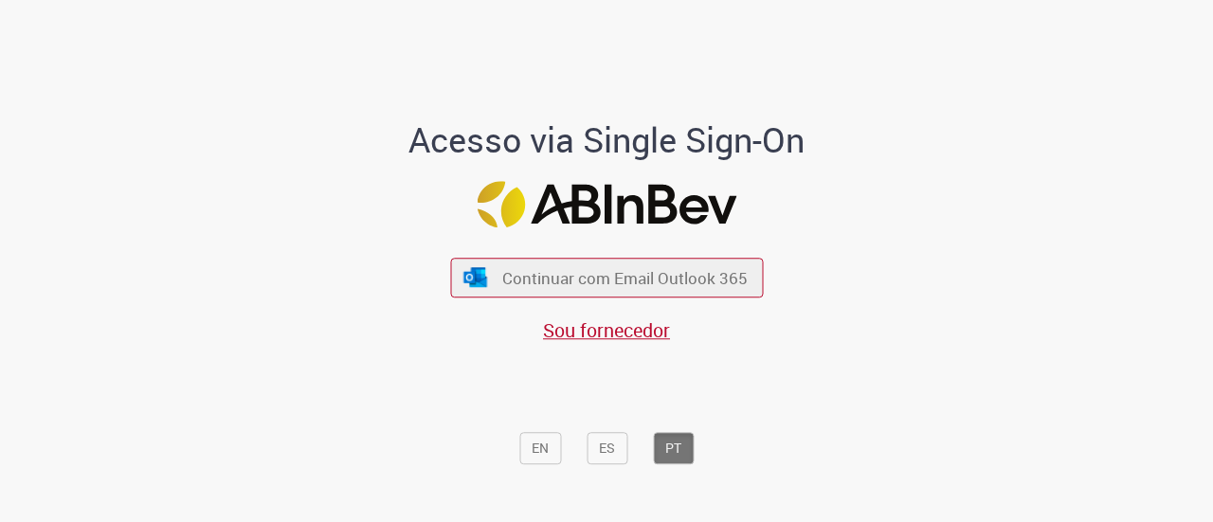 The image size is (1213, 522). What do you see at coordinates (476, 277) in the screenshot?
I see `img: ícone Azure/Microsoft 360` at bounding box center [476, 277].